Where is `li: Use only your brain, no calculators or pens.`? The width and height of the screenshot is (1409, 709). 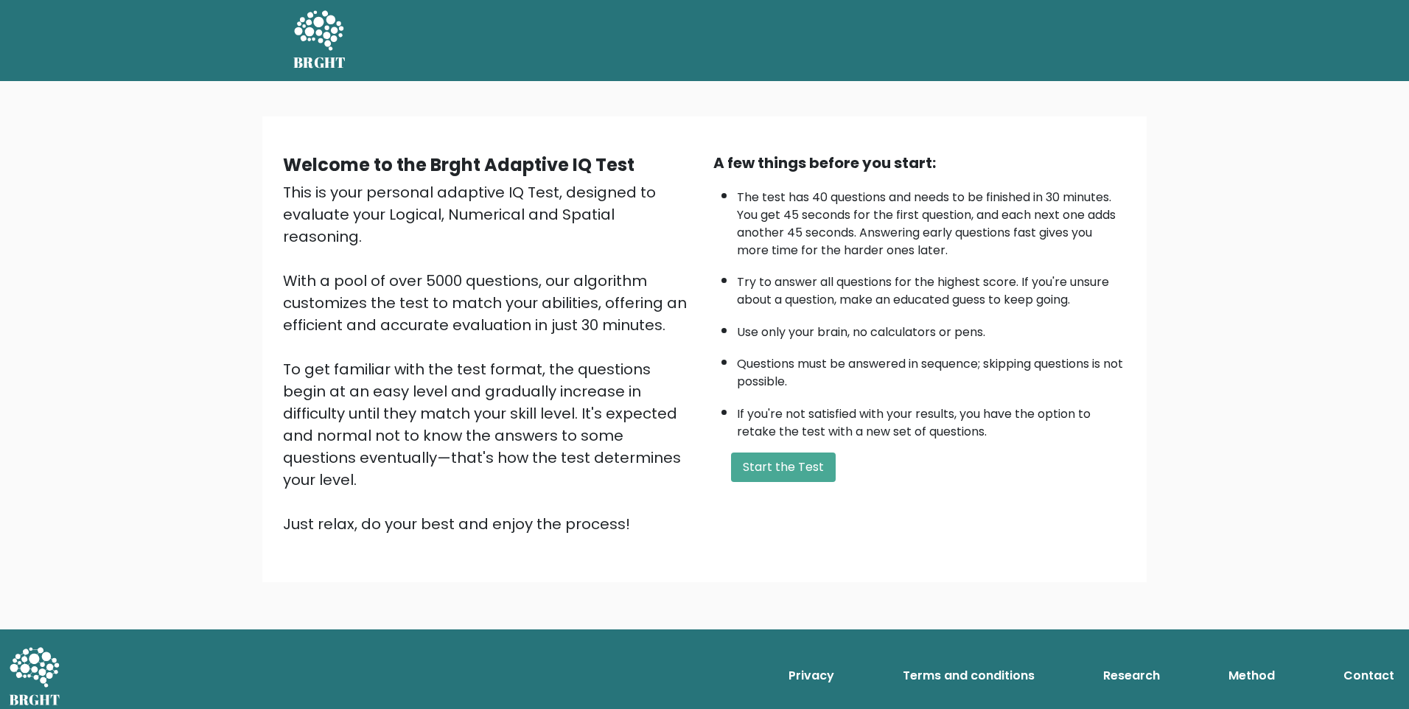
li: Use only your brain, no calculators or pens. is located at coordinates (932, 329).